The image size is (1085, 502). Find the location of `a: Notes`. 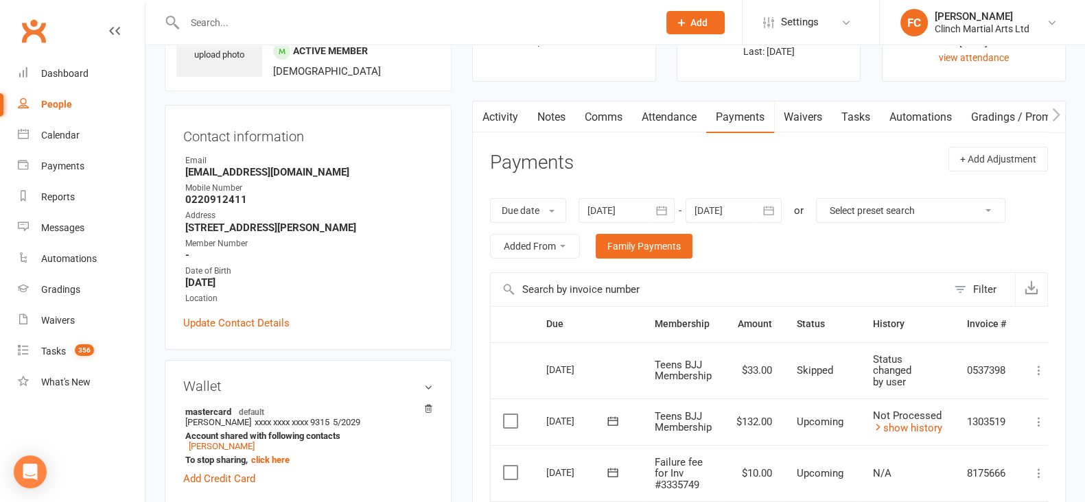

a: Notes is located at coordinates (551, 117).